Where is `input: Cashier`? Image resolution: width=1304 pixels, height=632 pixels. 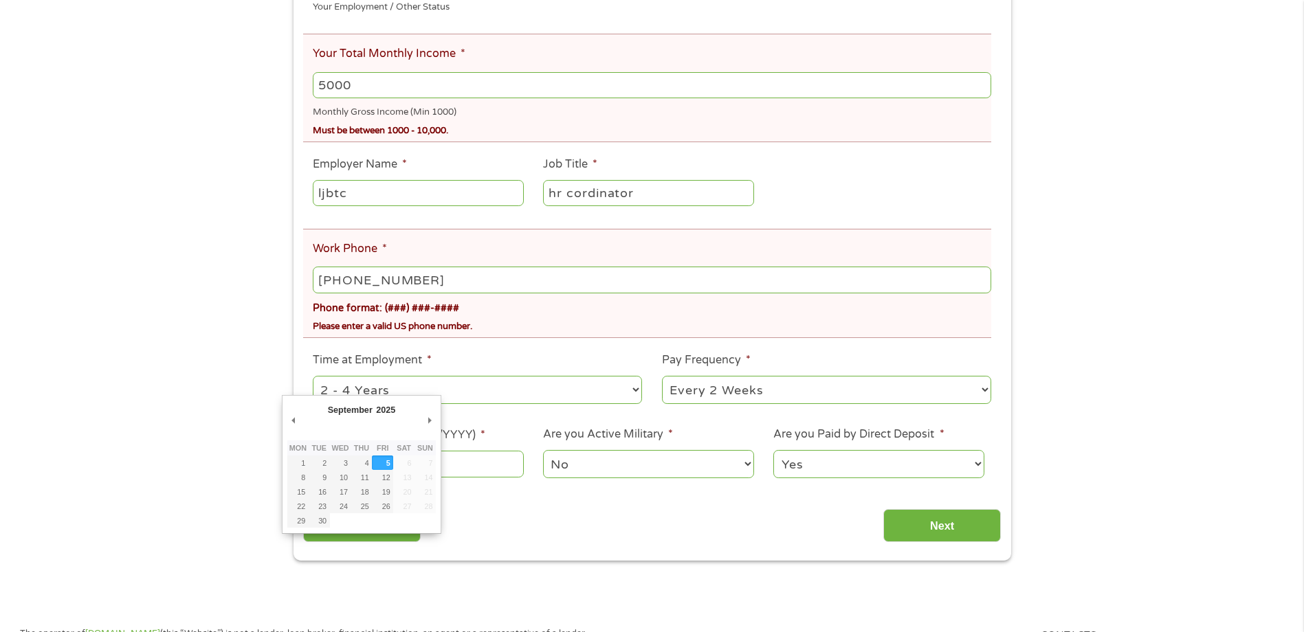 input: Cashier is located at coordinates (648, 193).